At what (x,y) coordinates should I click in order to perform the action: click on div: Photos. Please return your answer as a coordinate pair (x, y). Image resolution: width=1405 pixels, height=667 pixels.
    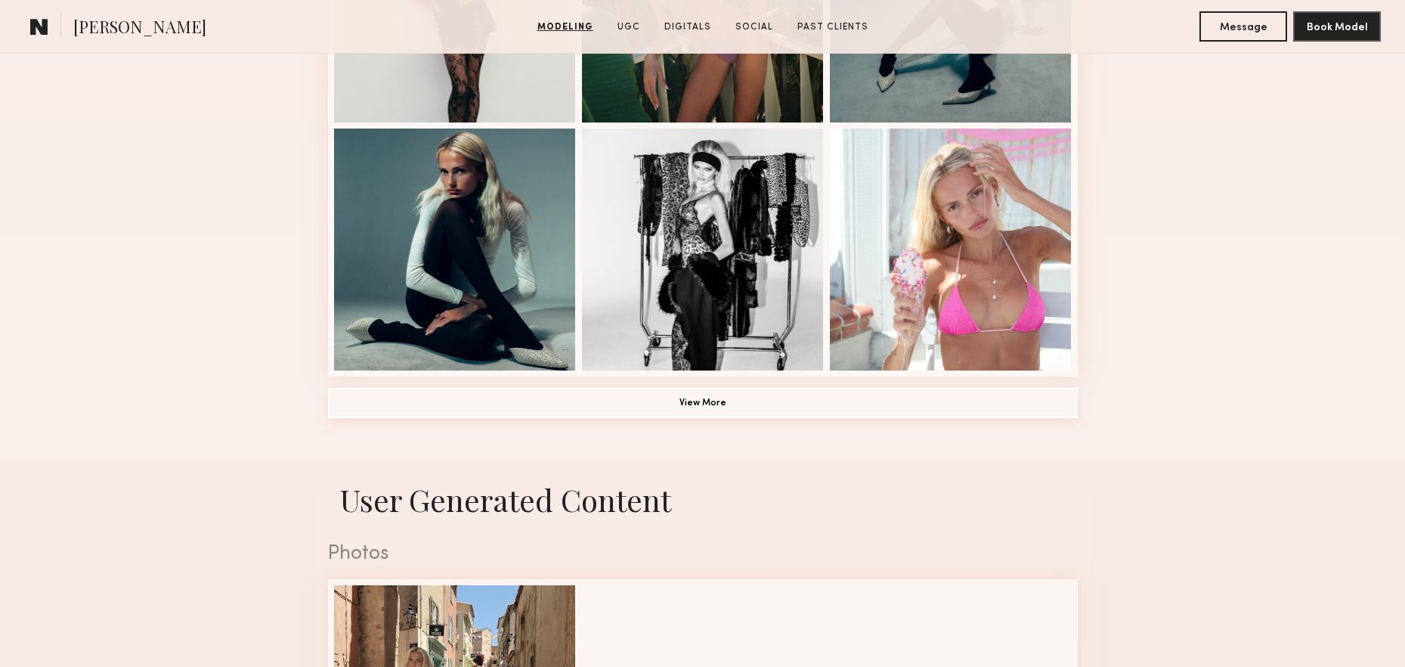
    Looking at the image, I should click on (703, 554).